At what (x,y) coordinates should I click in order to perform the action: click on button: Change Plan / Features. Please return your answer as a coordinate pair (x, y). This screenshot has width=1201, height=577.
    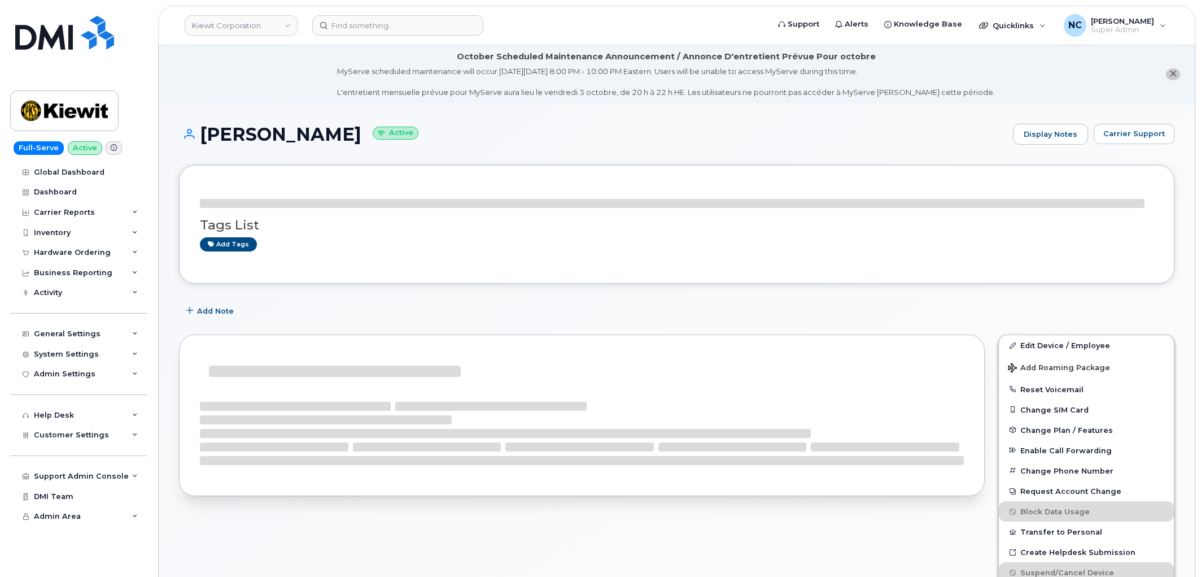
    Looking at the image, I should click on (1087, 430).